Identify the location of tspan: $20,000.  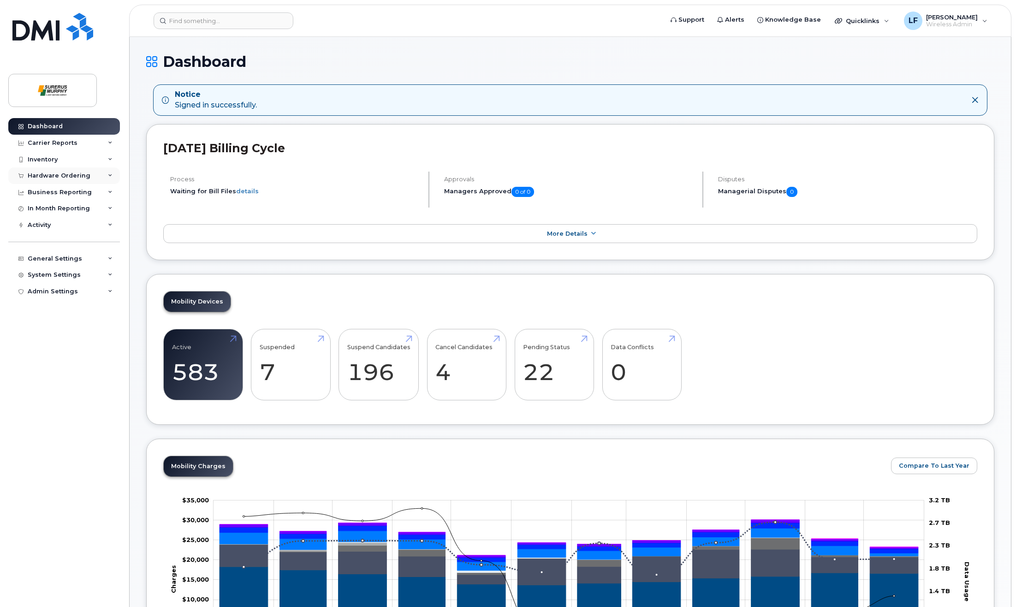
(195, 559).